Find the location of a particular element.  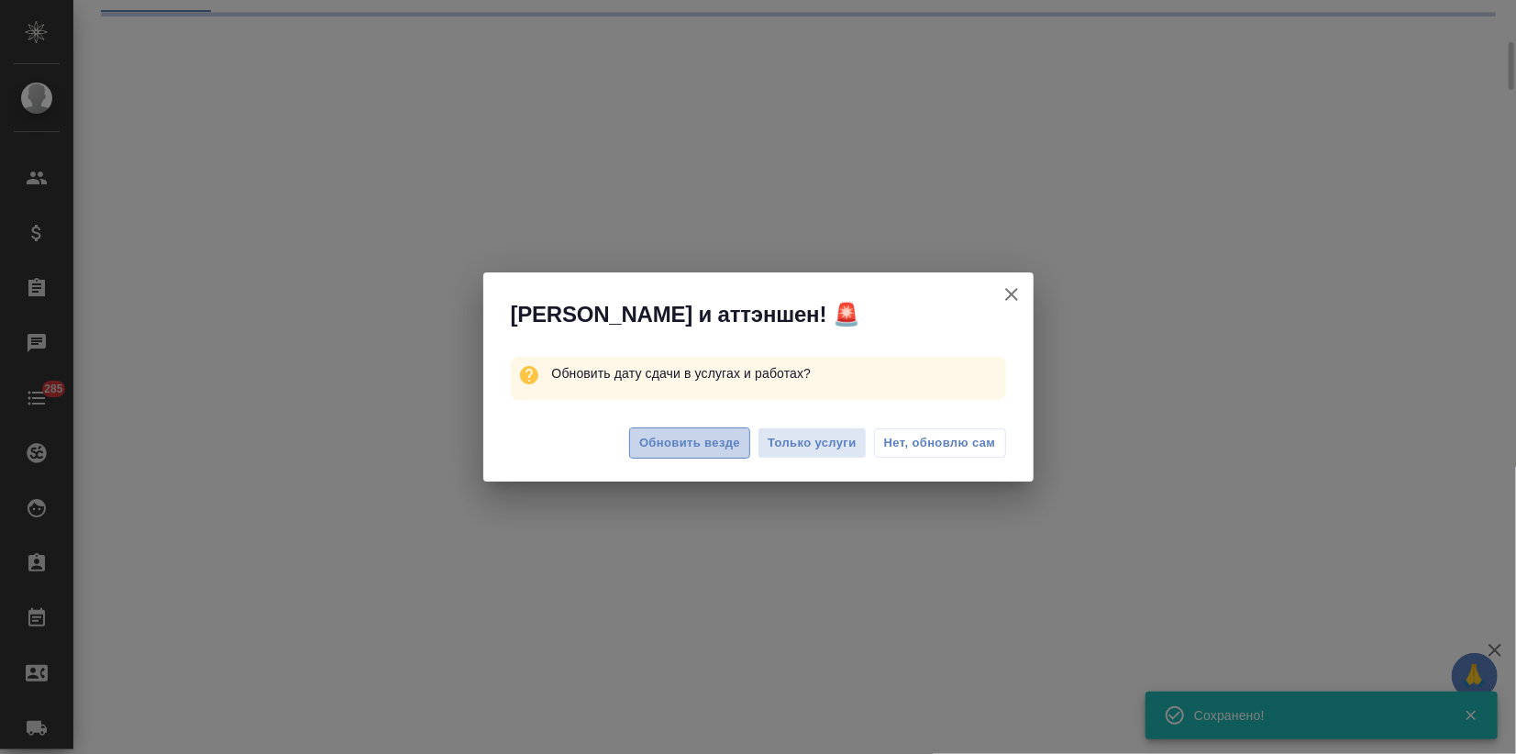

button: Обновить везде is located at coordinates (690, 443).